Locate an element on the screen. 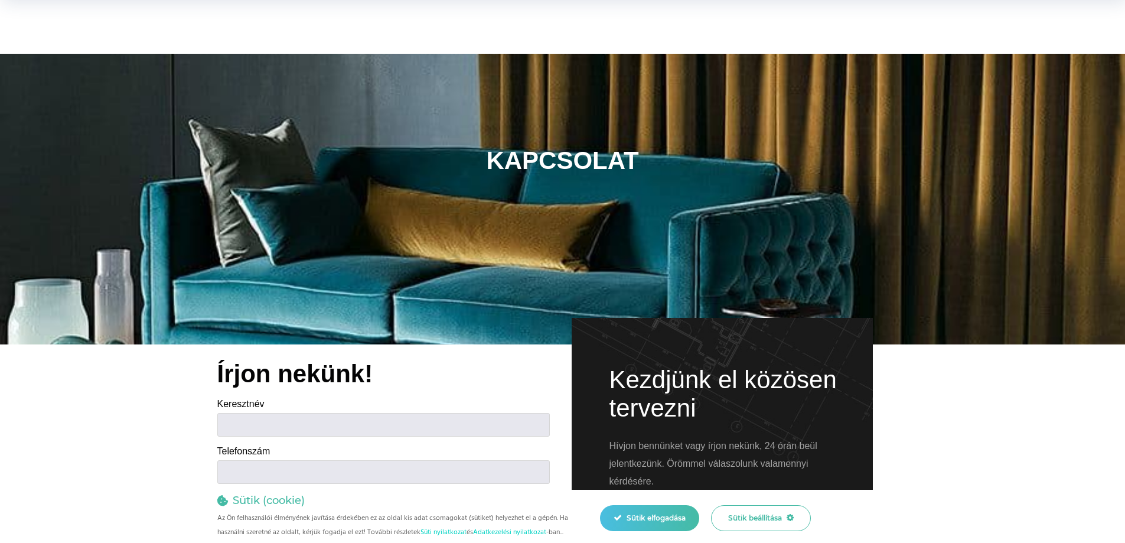  h4: Sütik (cookie) is located at coordinates (269, 500).